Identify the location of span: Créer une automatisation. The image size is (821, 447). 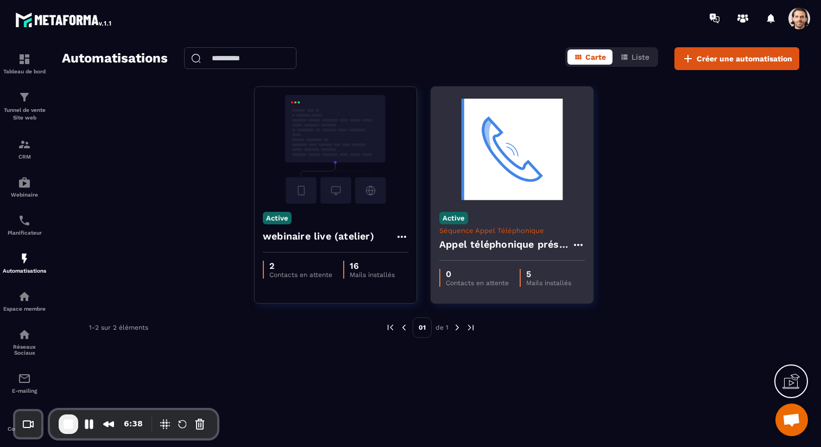
(744, 59).